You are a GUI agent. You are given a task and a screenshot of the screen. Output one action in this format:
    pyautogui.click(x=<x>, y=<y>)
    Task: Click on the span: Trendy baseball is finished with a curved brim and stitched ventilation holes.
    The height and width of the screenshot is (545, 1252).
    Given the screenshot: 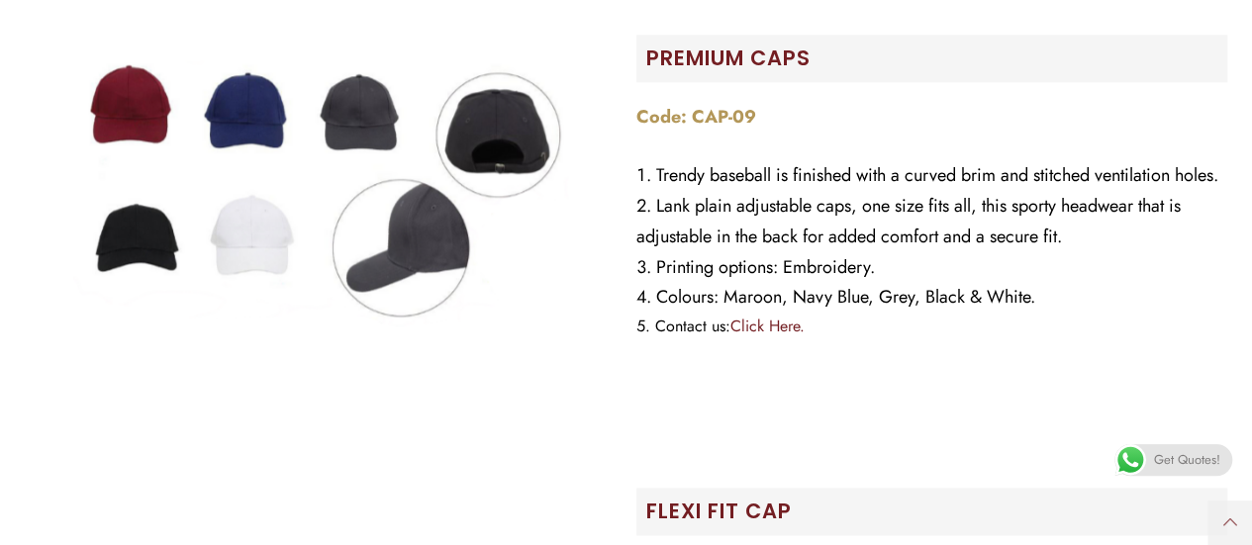 What is the action you would take?
    pyautogui.click(x=937, y=175)
    